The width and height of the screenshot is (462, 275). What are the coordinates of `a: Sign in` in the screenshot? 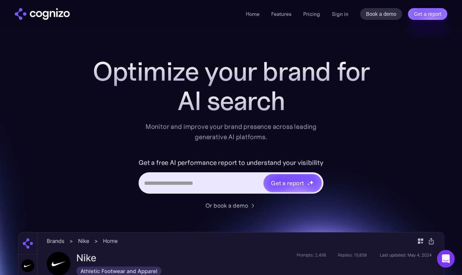 It's located at (340, 14).